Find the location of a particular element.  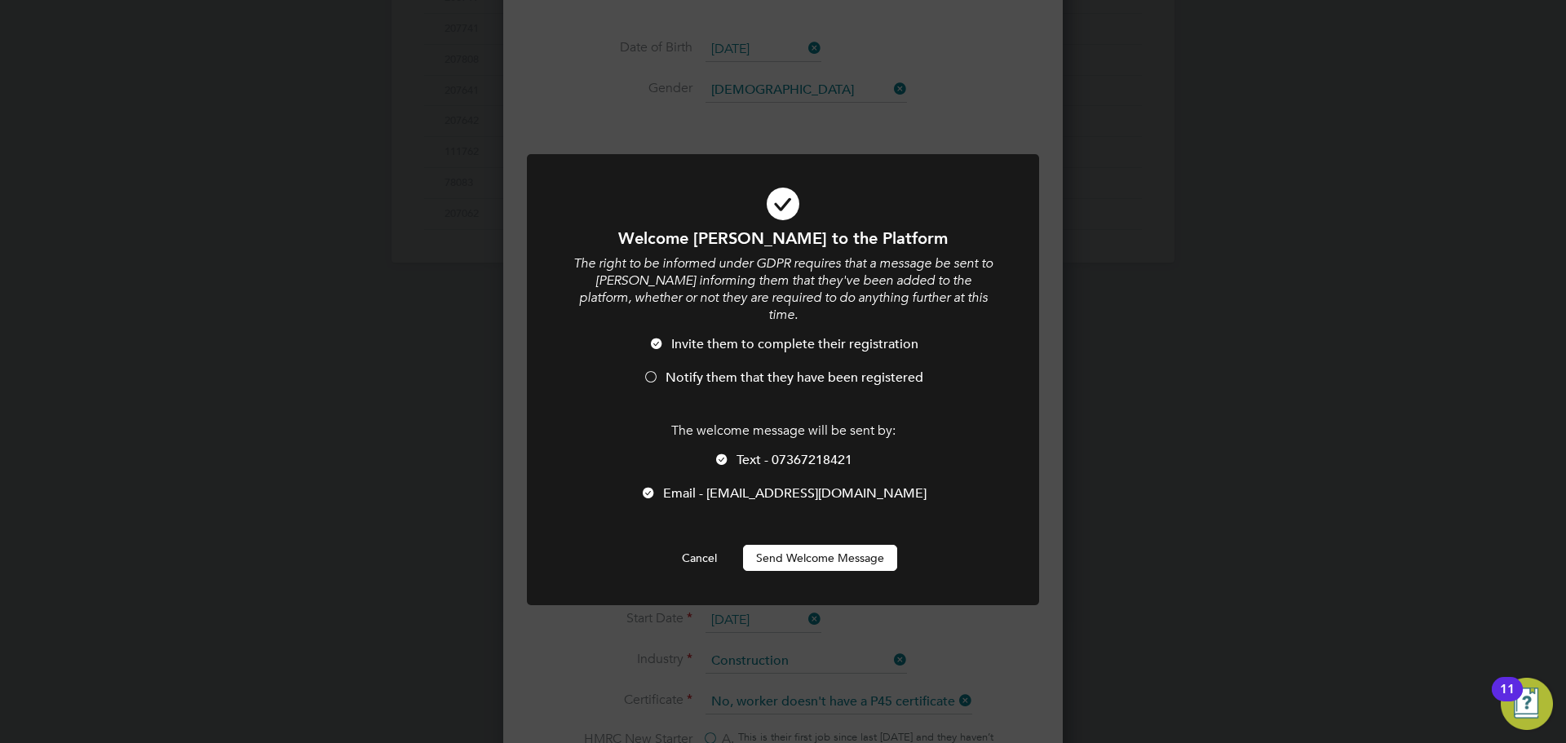

p: The welcome message will be sent by: is located at coordinates (783, 431).